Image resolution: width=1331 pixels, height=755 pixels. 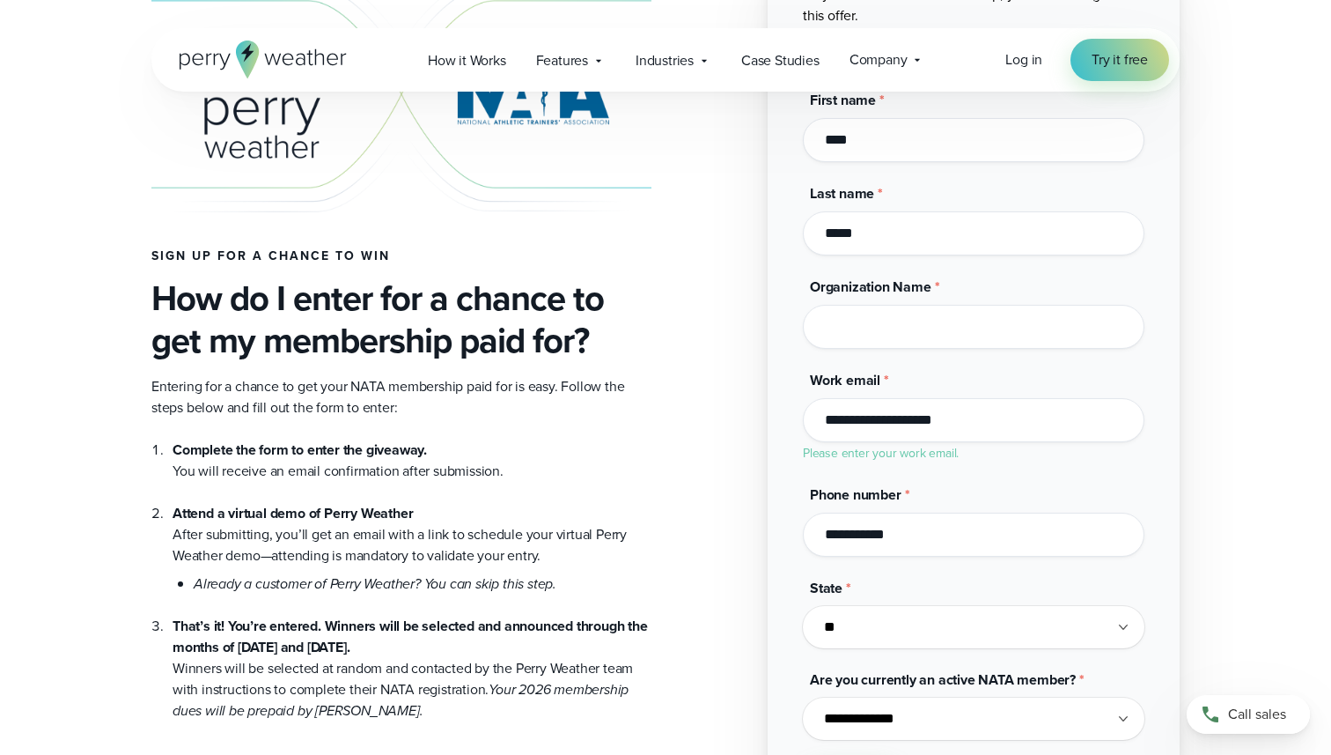 What do you see at coordinates (843, 100) in the screenshot?
I see `span: First name` at bounding box center [843, 100].